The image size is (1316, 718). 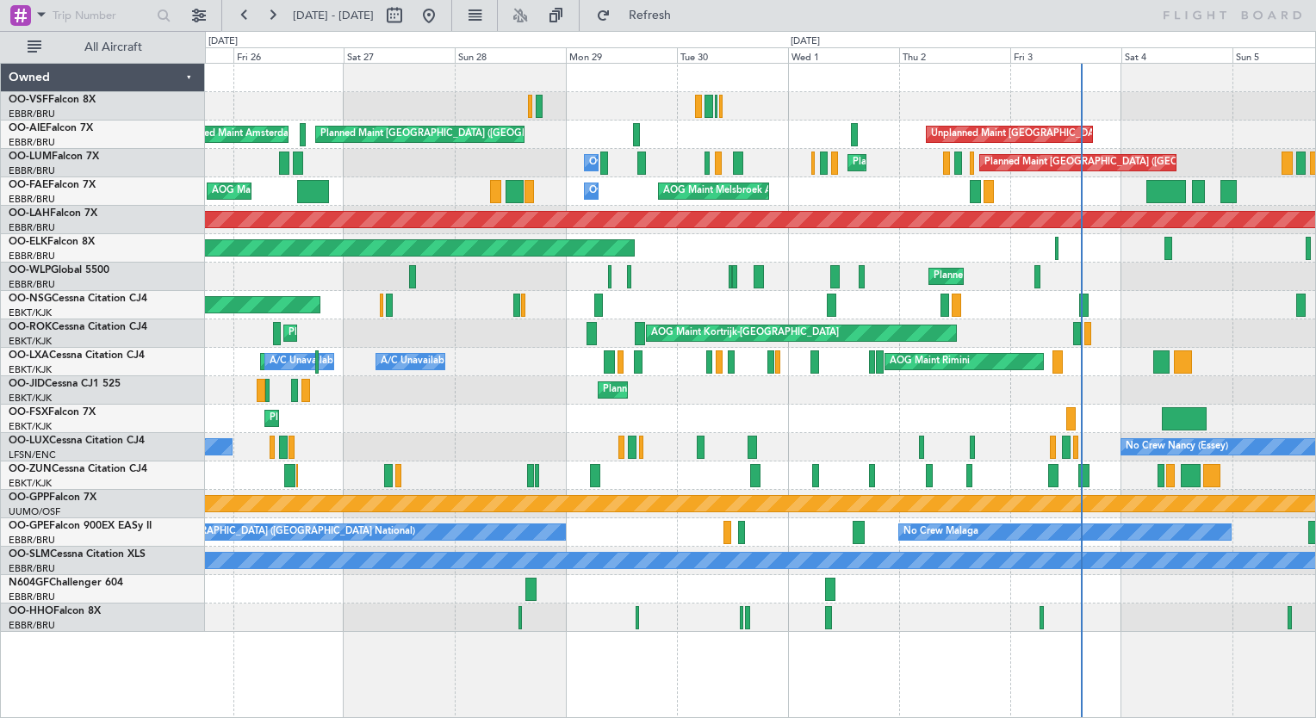 I want to click on div: Wed 1, so click(x=843, y=55).